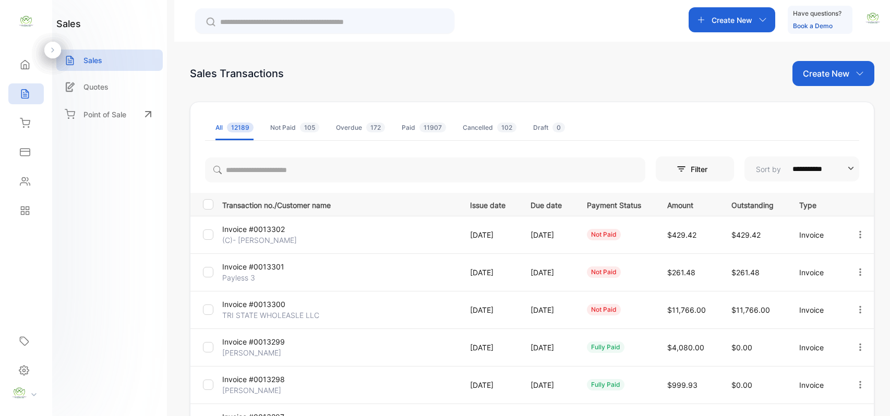 This screenshot has height=416, width=890. I want to click on button: avatar, so click(873, 20).